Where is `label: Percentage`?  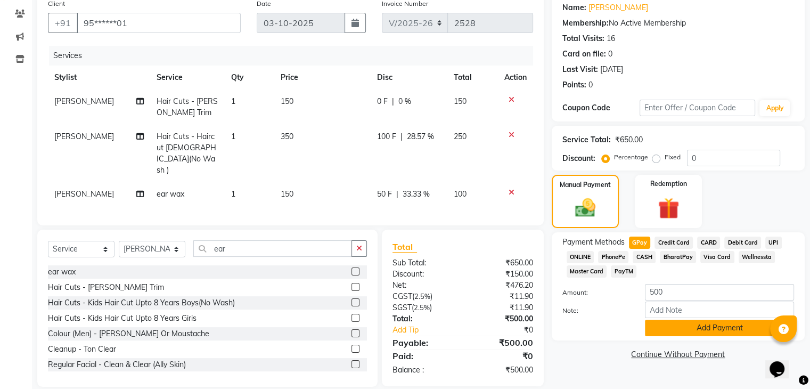
label: Percentage is located at coordinates (631, 157).